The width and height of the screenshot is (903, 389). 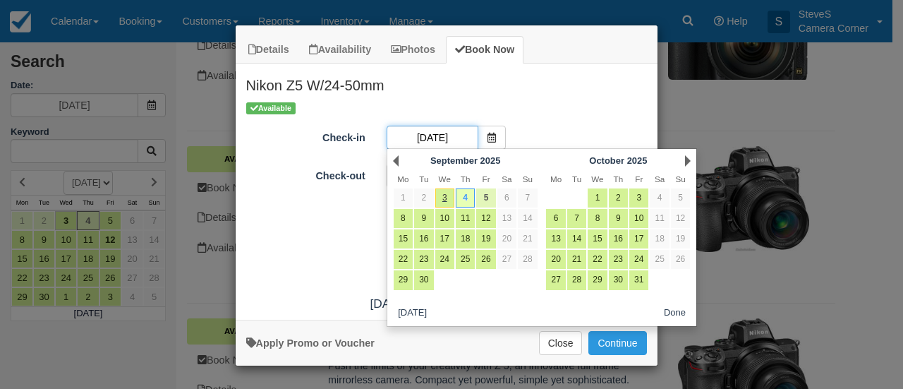 I want to click on a: Book Now, so click(x=485, y=49).